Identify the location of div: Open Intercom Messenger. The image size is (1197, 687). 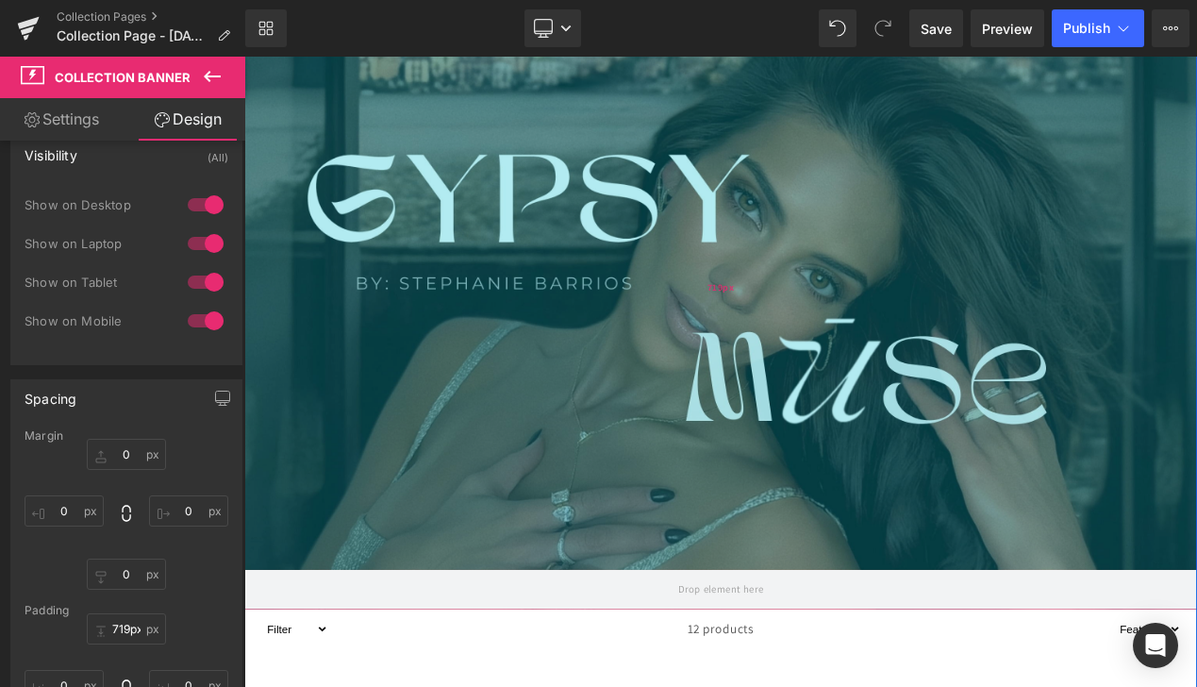
(1156, 645).